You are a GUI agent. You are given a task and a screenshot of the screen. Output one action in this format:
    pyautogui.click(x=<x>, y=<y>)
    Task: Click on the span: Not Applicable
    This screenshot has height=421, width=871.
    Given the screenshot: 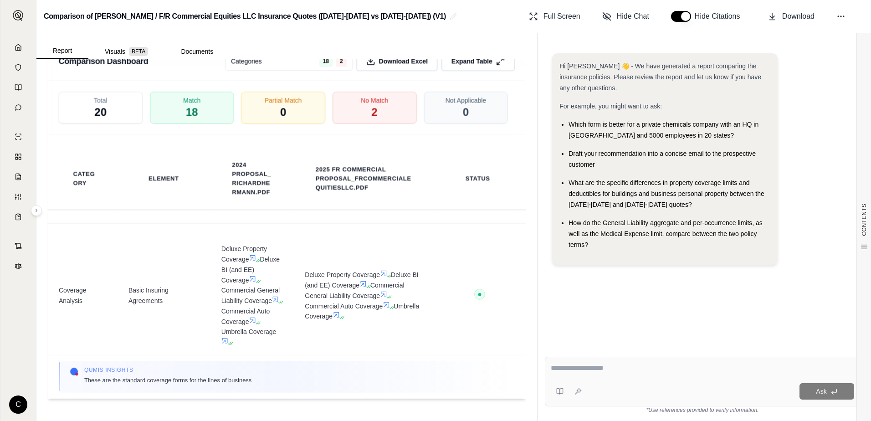 What is the action you would take?
    pyautogui.click(x=466, y=100)
    